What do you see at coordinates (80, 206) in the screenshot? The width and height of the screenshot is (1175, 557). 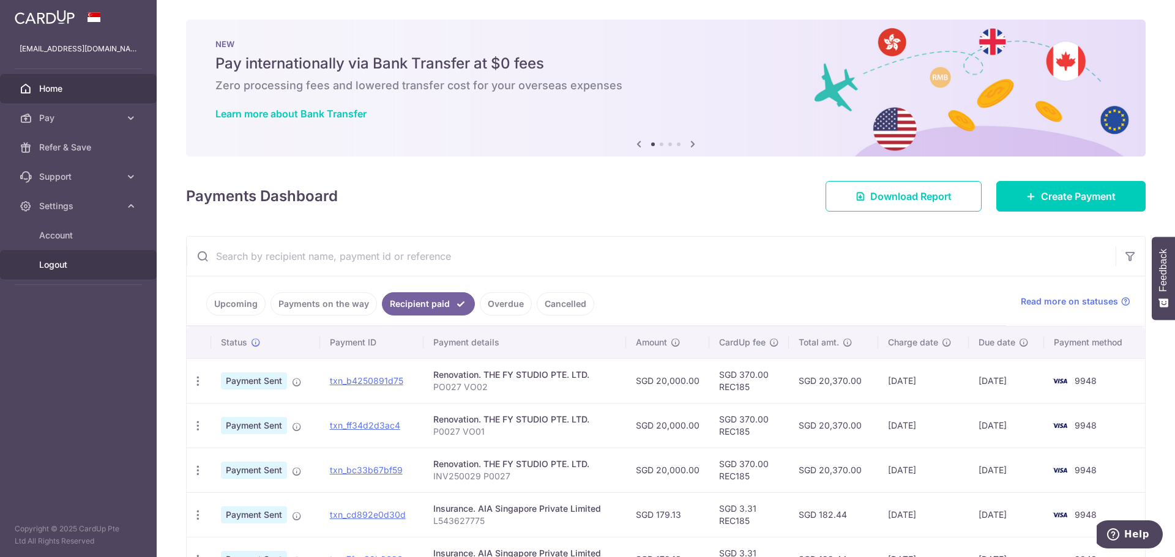 I see `span: Settings` at bounding box center [80, 206].